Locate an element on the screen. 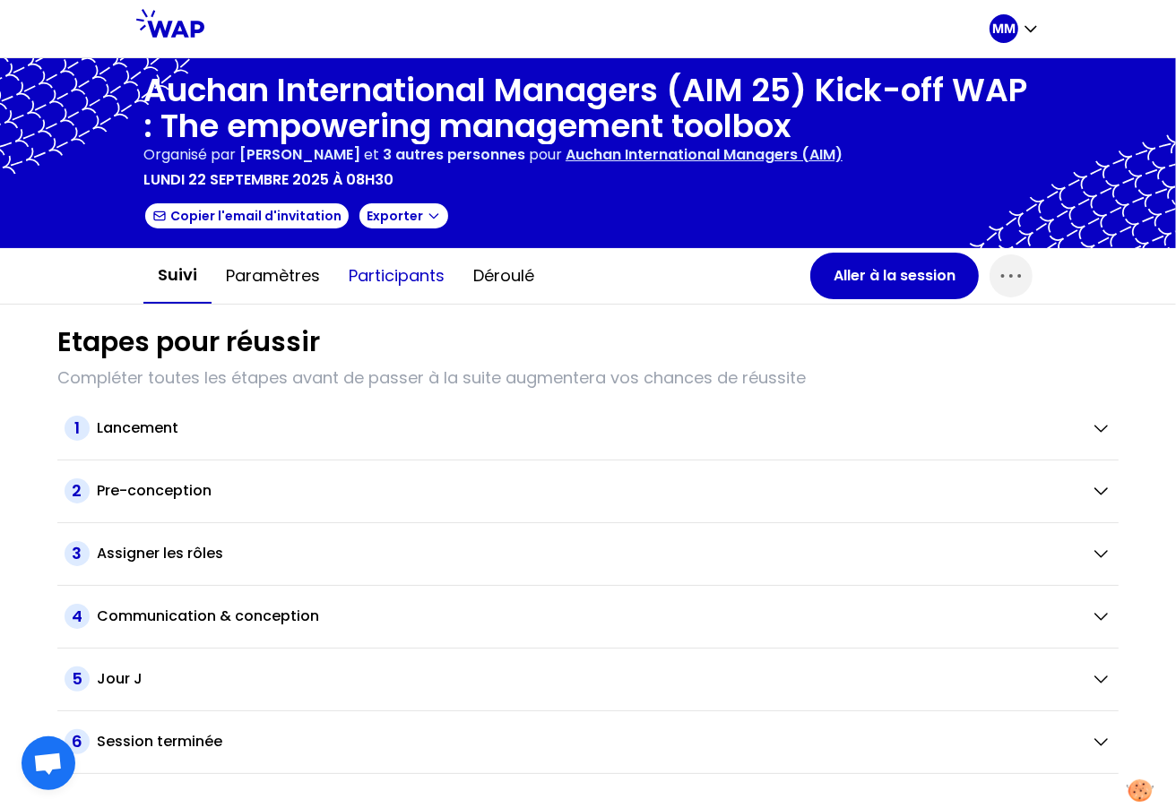 Image resolution: width=1176 pixels, height=808 pixels. p: MM is located at coordinates (1004, 29).